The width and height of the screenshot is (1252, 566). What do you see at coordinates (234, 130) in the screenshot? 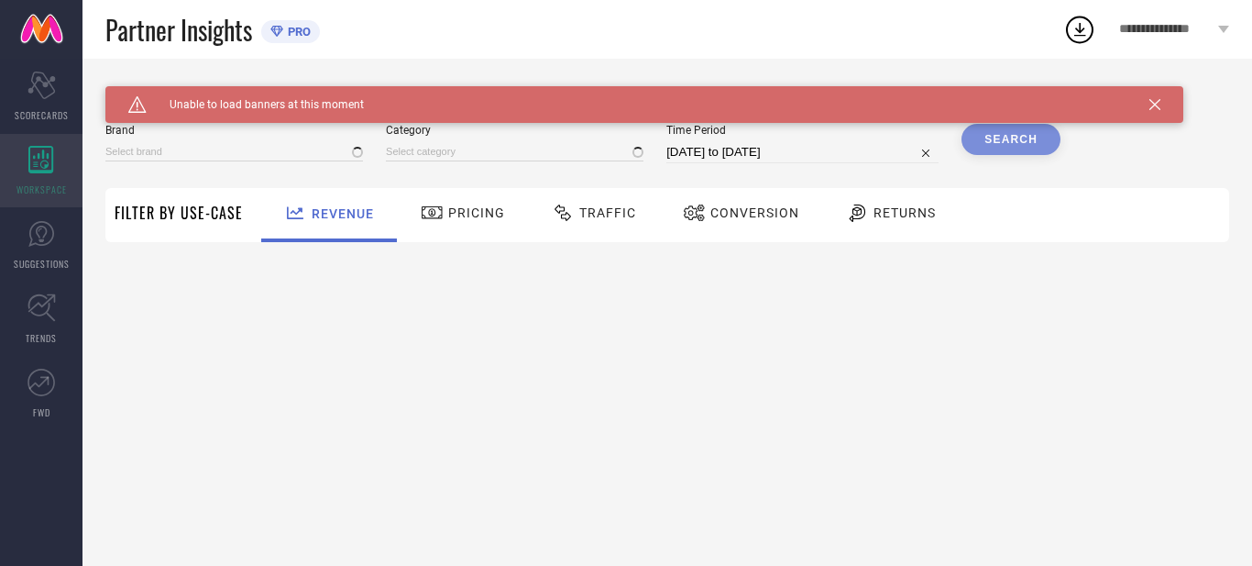
I see `span: Brand` at bounding box center [234, 130].